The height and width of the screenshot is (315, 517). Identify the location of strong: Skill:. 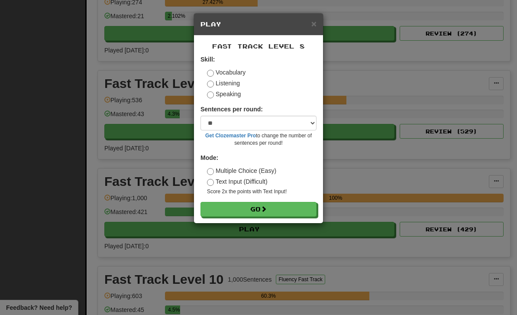
(207, 59).